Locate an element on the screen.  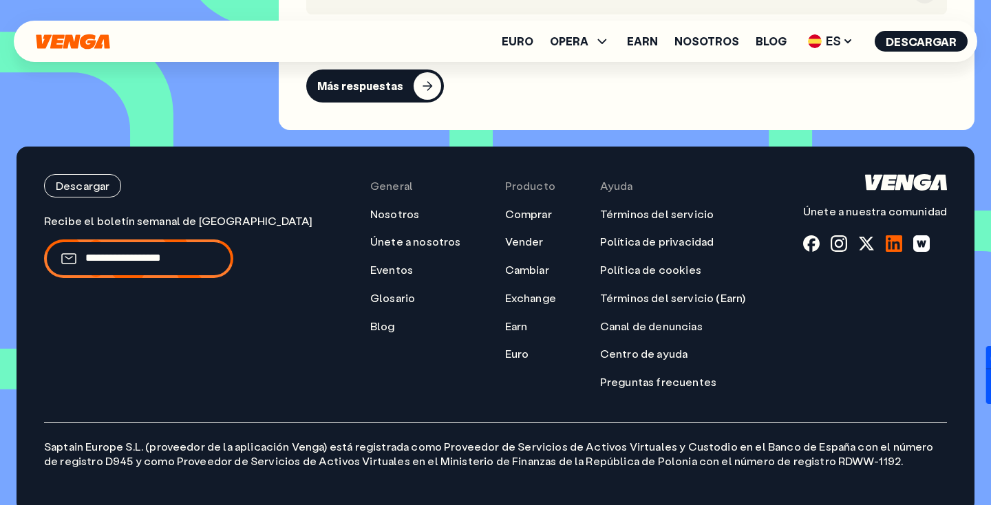
a: Términos del servicio (Earn) is located at coordinates (672, 298).